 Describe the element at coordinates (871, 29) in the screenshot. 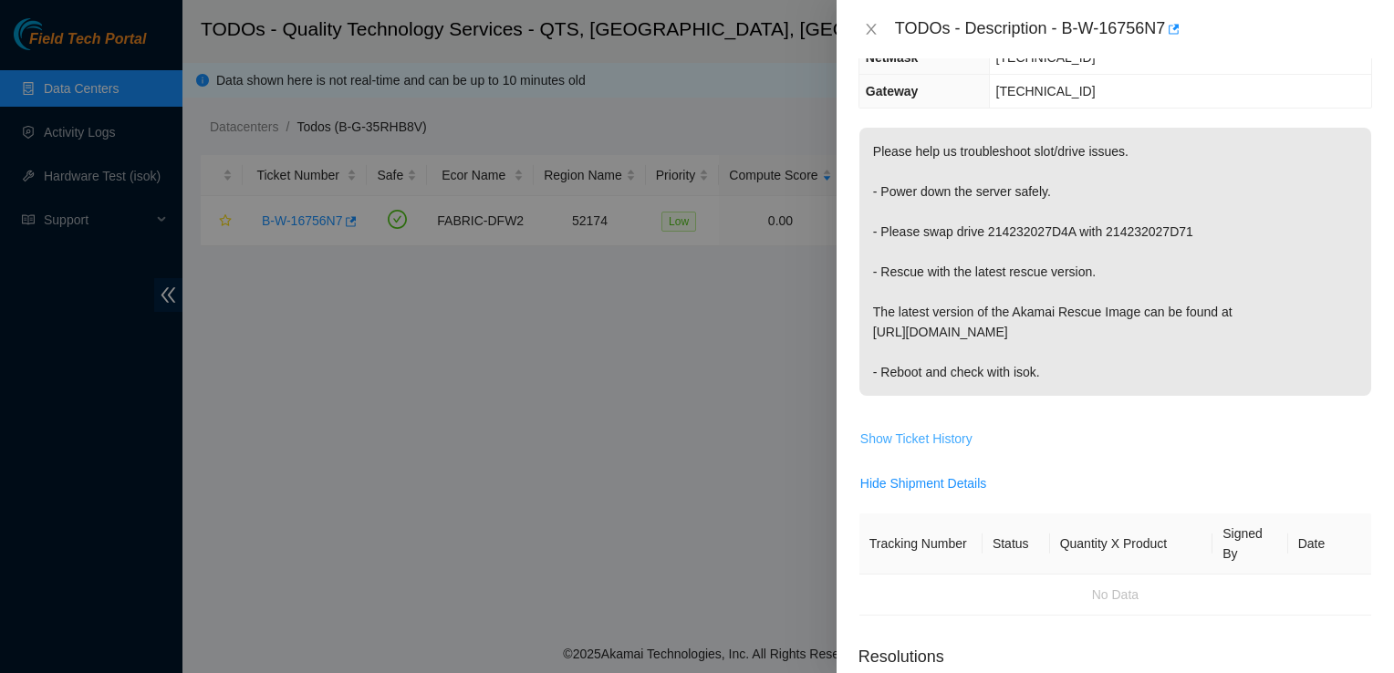

I see `button: Close` at that location.